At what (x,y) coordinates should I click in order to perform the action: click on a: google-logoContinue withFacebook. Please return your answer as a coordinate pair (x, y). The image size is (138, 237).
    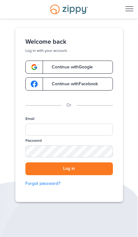
    Looking at the image, I should click on (69, 84).